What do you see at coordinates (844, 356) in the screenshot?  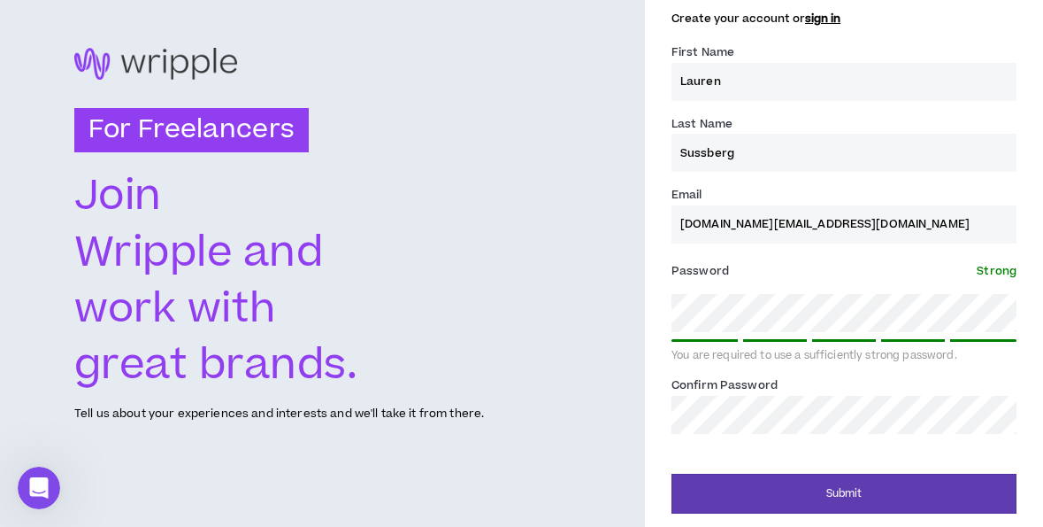 I see `div: You are required to use a sufficiently strong password.` at bounding box center [844, 356].